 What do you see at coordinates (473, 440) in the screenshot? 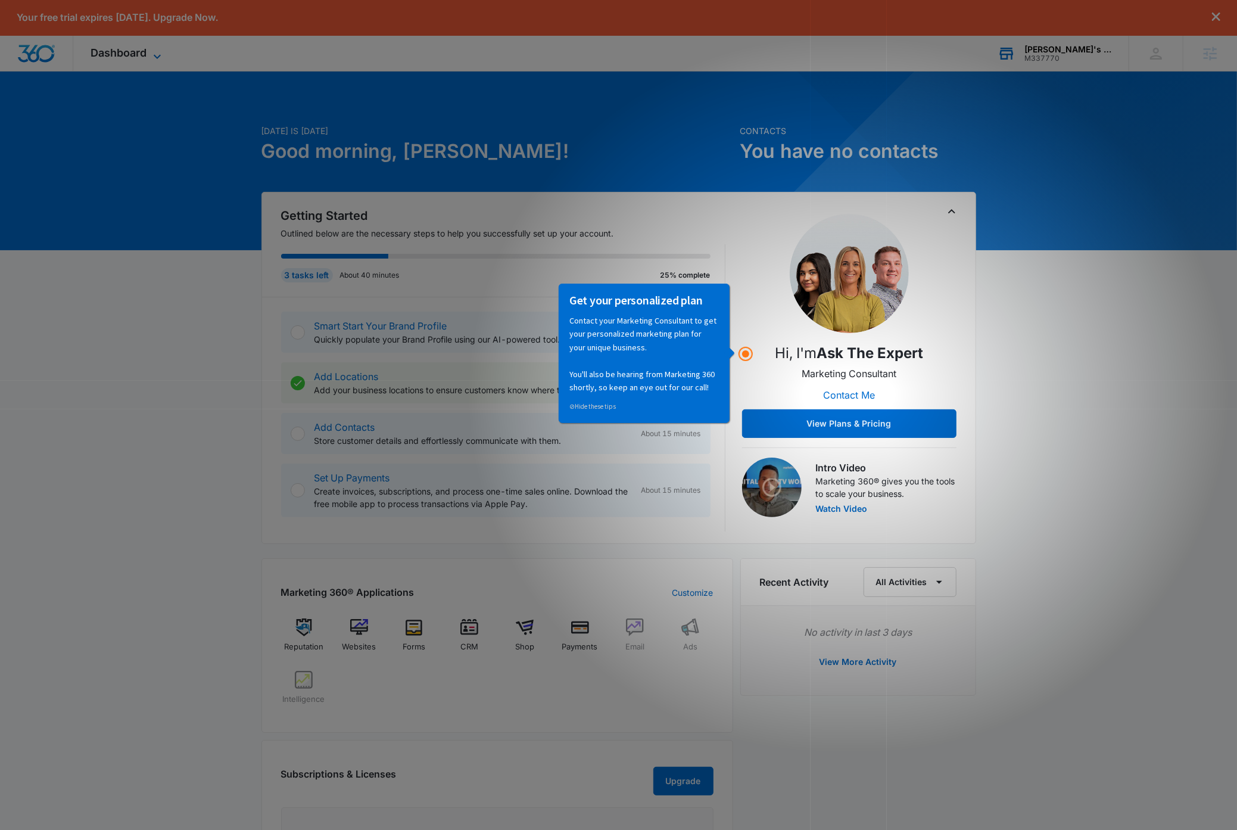
I see `p: Store customer details and effortlessly communicate with them.` at bounding box center [473, 440].